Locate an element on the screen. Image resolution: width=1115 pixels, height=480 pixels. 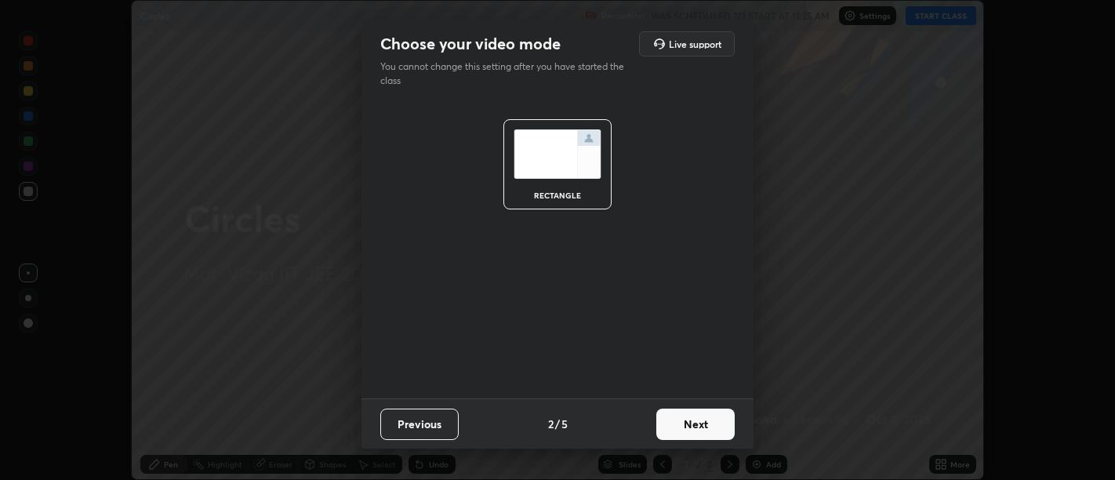
h4: 2 is located at coordinates (550, 423).